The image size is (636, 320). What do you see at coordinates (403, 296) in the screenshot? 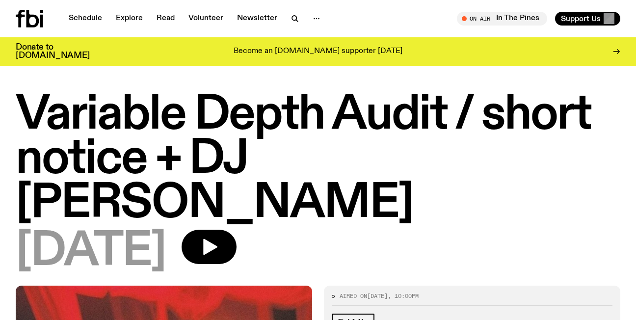
I see `span: , 10:00pm` at bounding box center [403, 296].